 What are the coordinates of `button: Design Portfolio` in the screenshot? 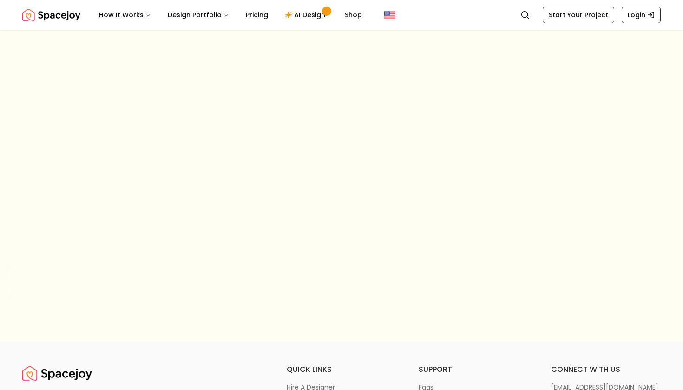 It's located at (199, 15).